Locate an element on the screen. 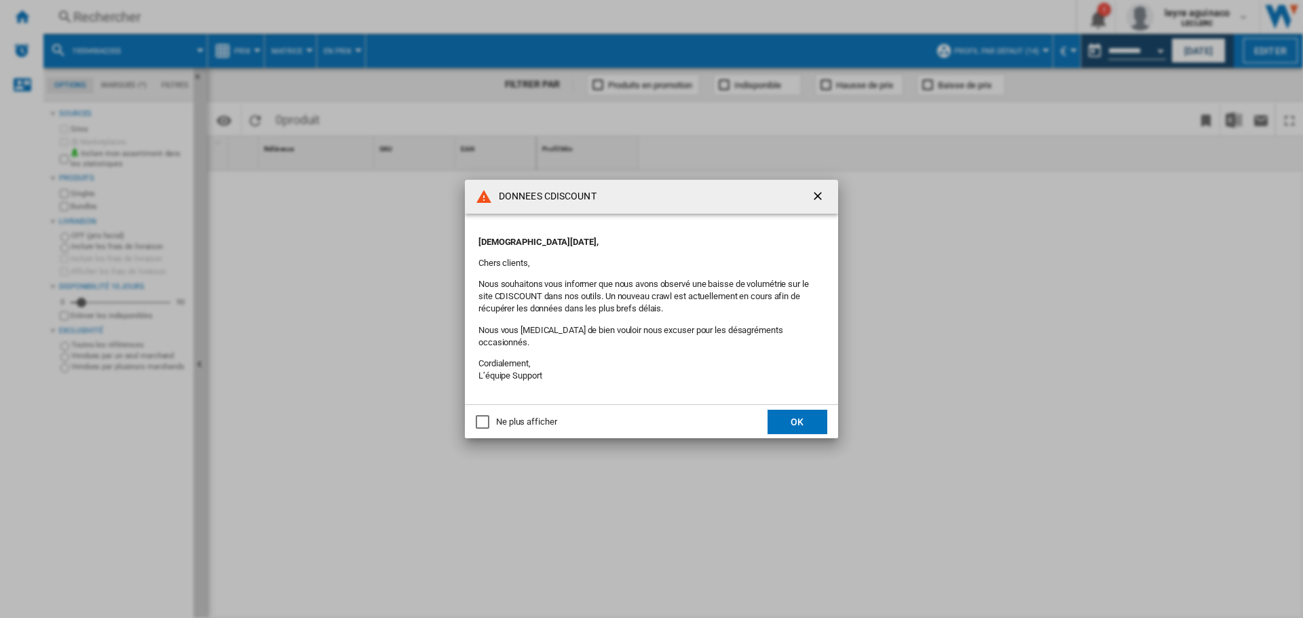 This screenshot has width=1303, height=618. button: OK is located at coordinates (798, 422).